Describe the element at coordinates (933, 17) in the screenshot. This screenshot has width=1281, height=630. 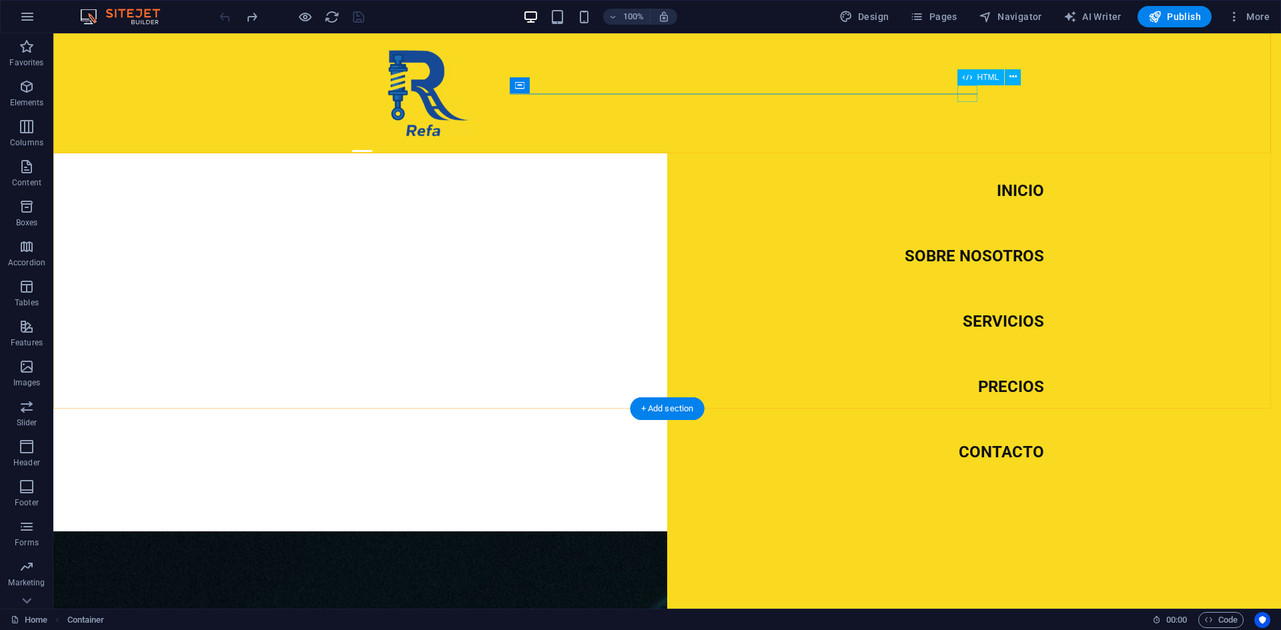
I see `span: Pages` at that location.